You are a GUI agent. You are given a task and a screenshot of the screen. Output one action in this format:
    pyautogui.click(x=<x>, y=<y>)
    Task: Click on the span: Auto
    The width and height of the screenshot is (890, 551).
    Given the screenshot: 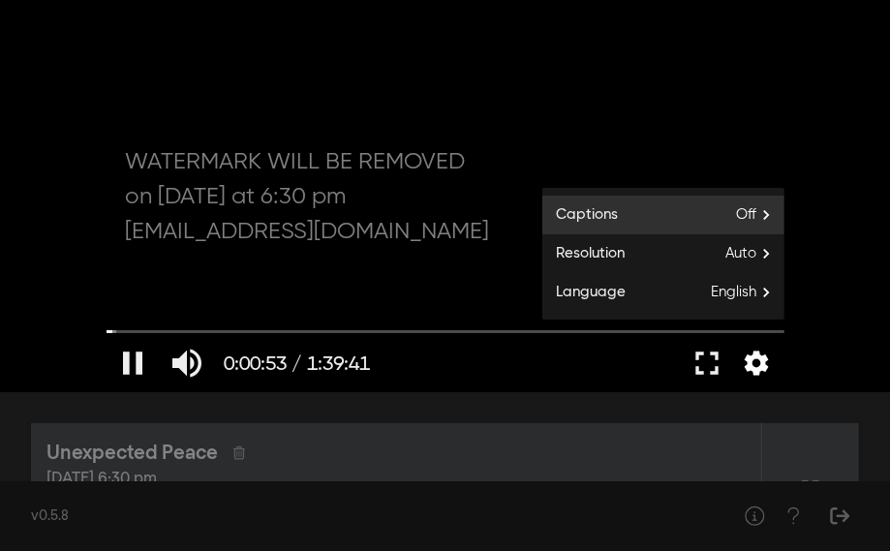 What is the action you would take?
    pyautogui.click(x=755, y=254)
    